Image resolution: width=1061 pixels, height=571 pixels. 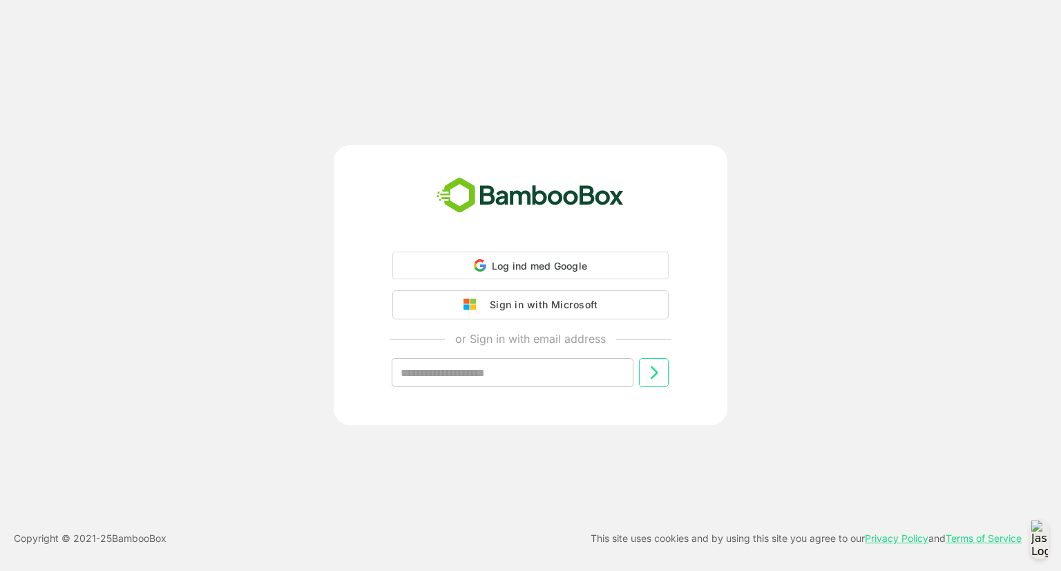 What do you see at coordinates (540, 265) in the screenshot?
I see `span: Log ind med Google` at bounding box center [540, 265].